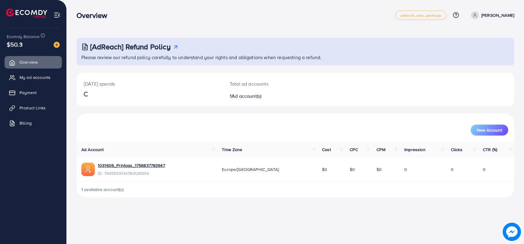 The width and height of the screenshot is (524, 244). Describe the element at coordinates (33, 93) in the screenshot. I see `a: Payment` at that location.